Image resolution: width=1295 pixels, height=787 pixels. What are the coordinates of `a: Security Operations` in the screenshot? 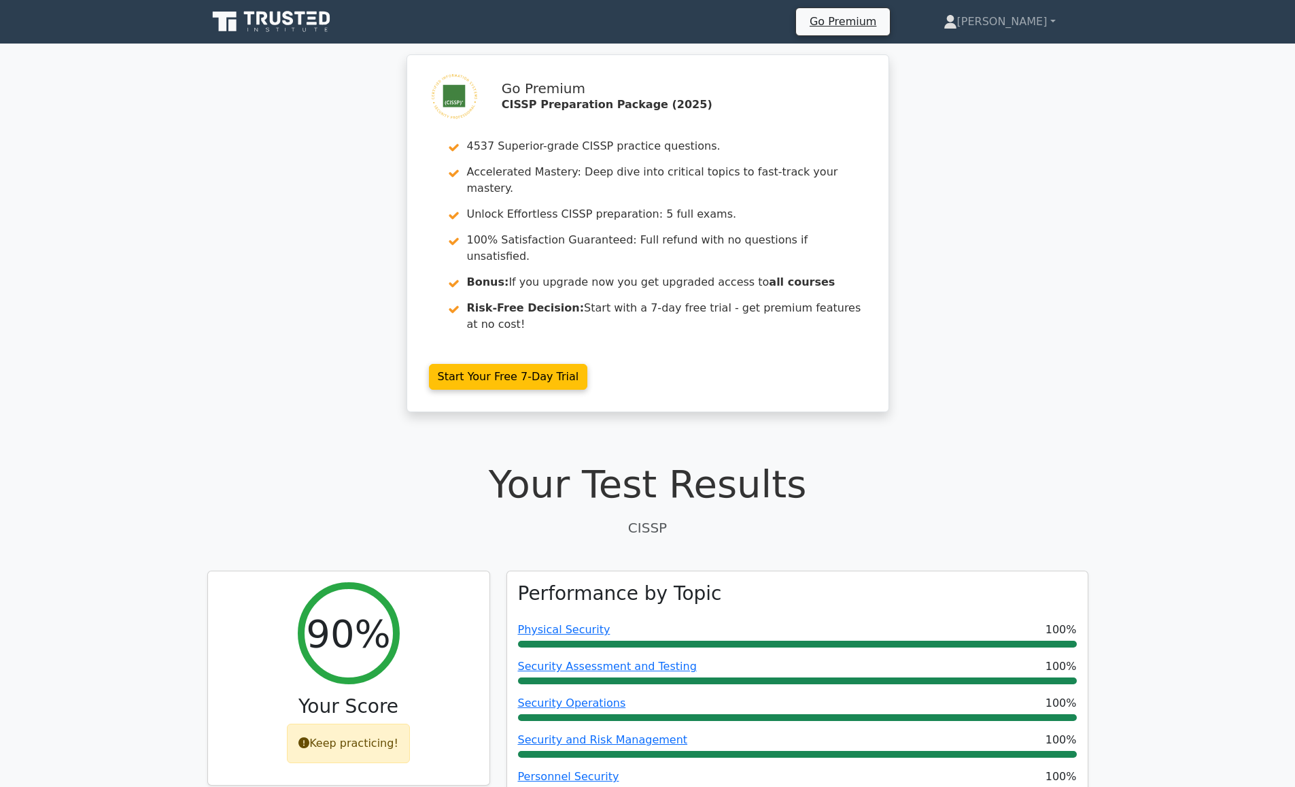 It's located at (572, 702).